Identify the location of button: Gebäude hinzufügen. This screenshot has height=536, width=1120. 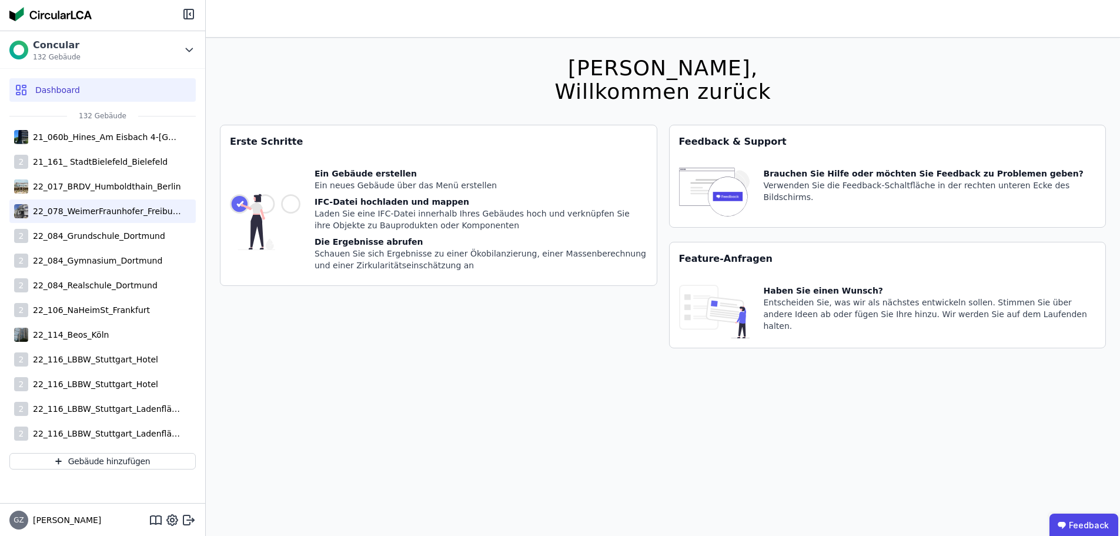
(102, 461).